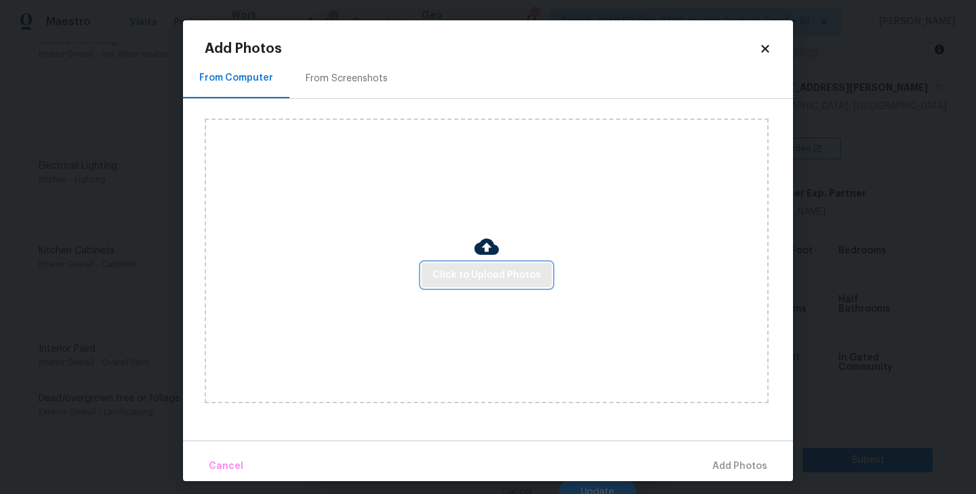  Describe the element at coordinates (487, 275) in the screenshot. I see `button: Click to Upload Photos` at that location.